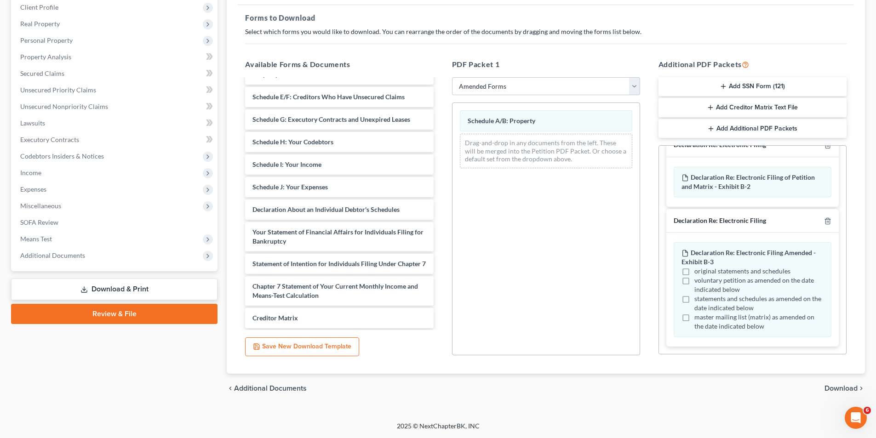 Image resolution: width=876 pixels, height=438 pixels. Describe the element at coordinates (115, 140) in the screenshot. I see `a: Executory Contracts` at that location.